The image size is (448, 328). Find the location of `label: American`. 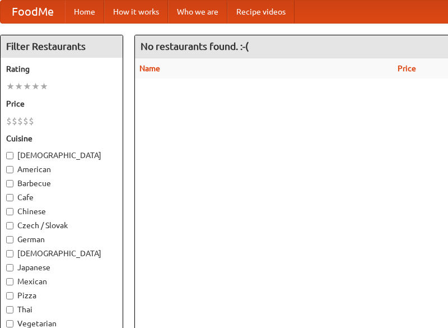

label: American is located at coordinates (62, 169).